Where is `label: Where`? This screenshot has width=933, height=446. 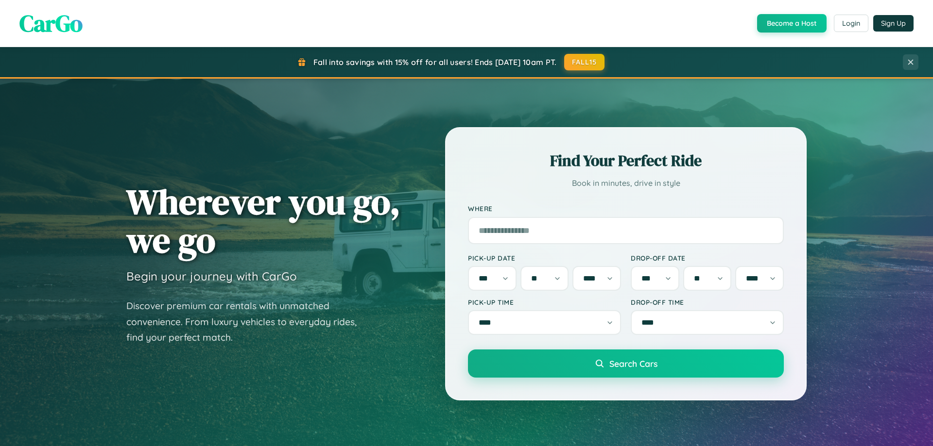 label: Where is located at coordinates (626, 209).